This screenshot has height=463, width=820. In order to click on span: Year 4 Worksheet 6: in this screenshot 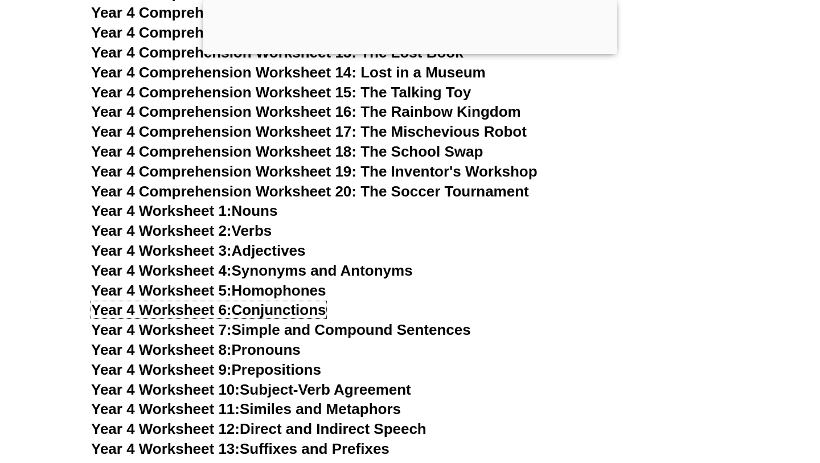, I will do `click(161, 310)`.